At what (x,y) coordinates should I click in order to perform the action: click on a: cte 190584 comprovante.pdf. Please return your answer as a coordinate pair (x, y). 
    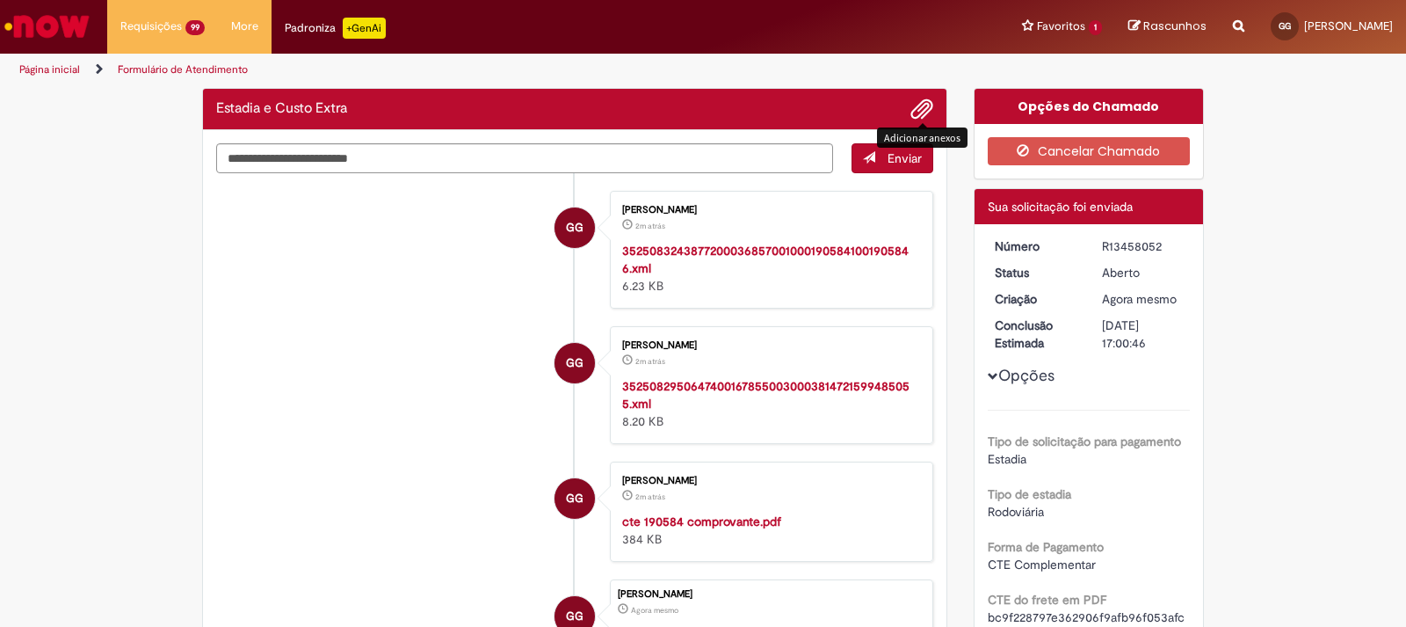
    Looking at the image, I should click on (701, 521).